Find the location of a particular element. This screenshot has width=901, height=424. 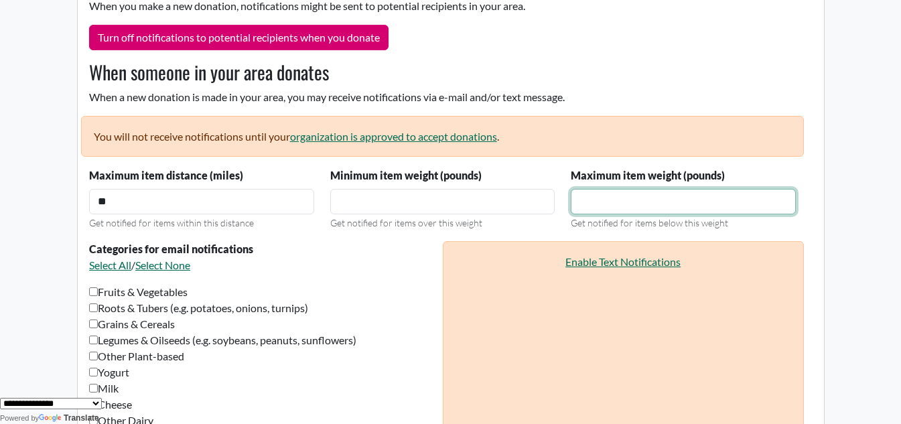

label: Other Plant-based is located at coordinates (137, 357).